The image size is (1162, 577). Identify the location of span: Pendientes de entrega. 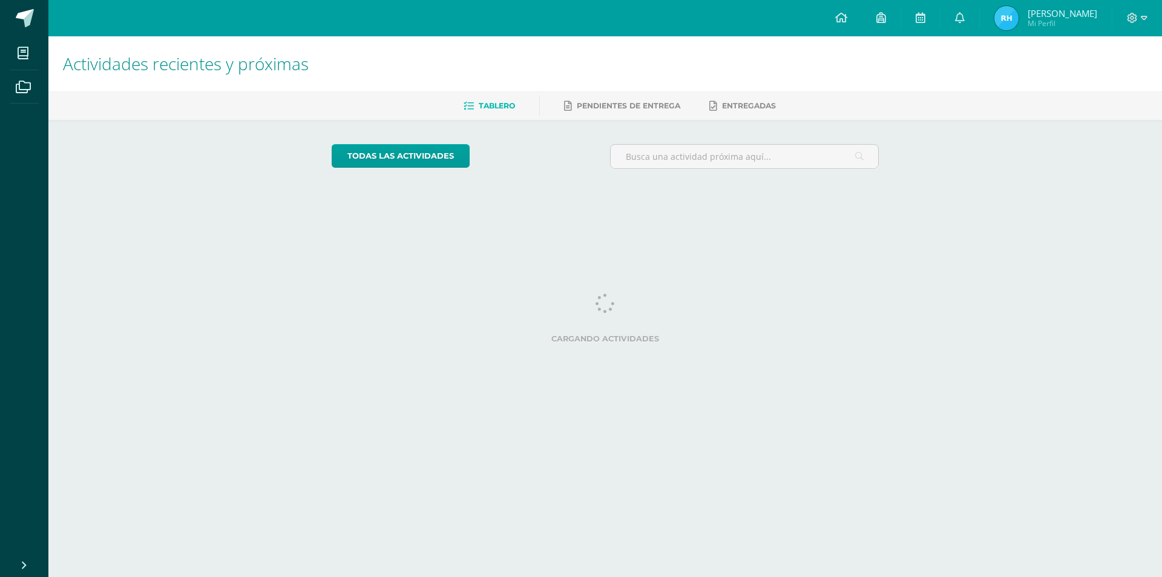
(628, 105).